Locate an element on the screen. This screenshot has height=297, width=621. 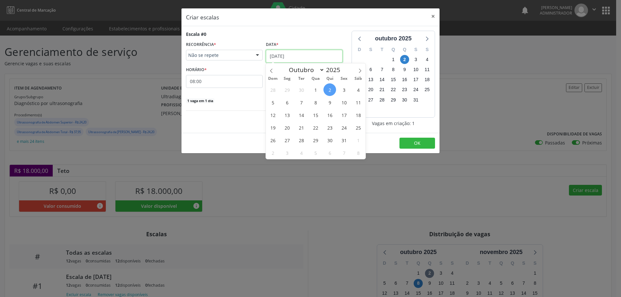
span: Novembro 4, 2025 is located at coordinates (301, 153).